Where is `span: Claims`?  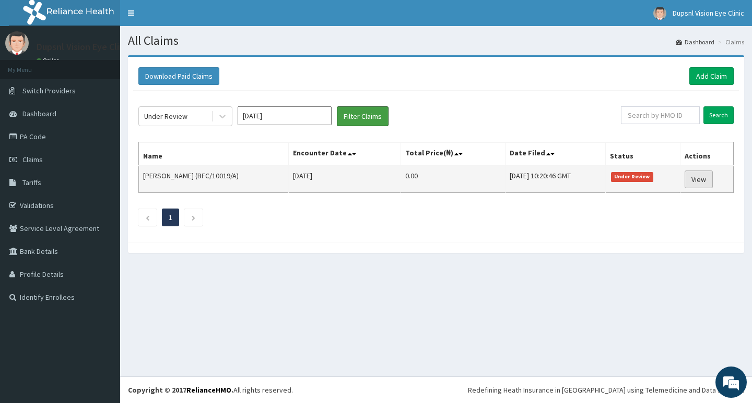 span: Claims is located at coordinates (32, 160).